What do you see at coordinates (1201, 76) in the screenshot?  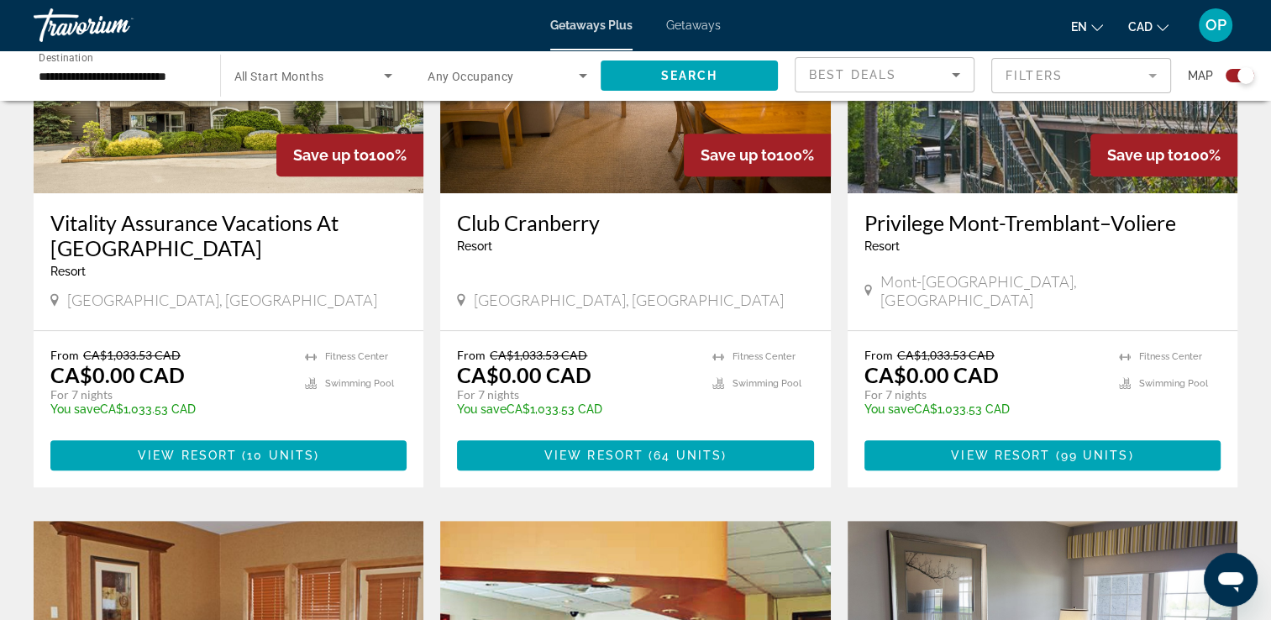 I see `span: Map` at bounding box center [1201, 76].